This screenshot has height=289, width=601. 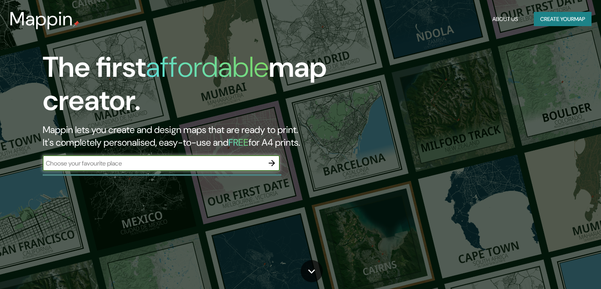 What do you see at coordinates (153, 163) in the screenshot?
I see `input: Choose your favourite place` at bounding box center [153, 163].